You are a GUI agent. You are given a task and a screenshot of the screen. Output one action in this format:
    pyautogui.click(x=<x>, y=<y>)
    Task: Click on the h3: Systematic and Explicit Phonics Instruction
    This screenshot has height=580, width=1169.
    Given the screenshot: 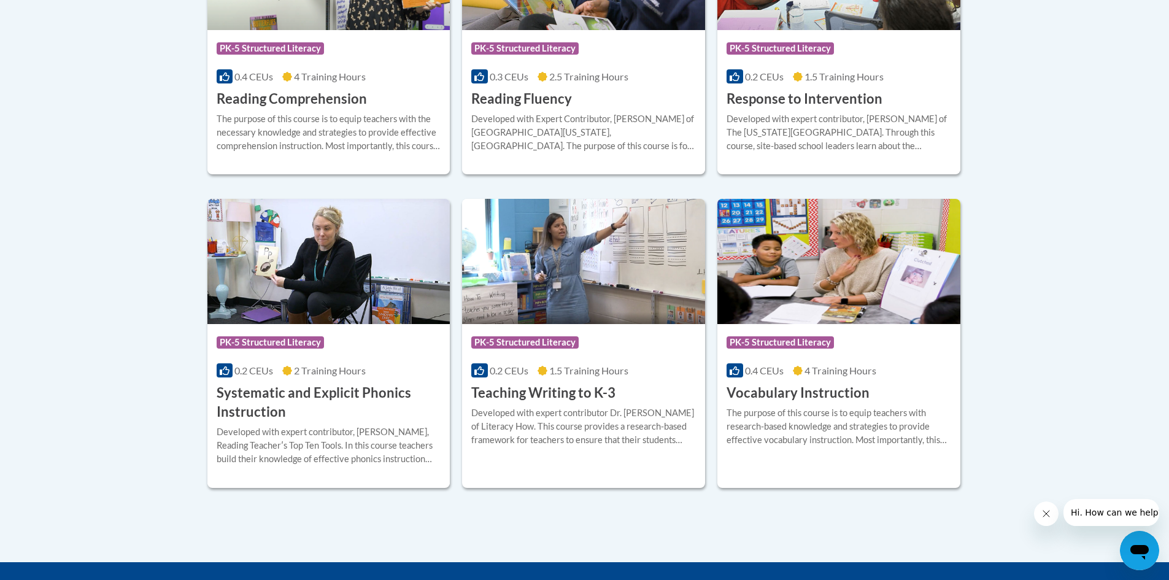 What is the action you would take?
    pyautogui.click(x=329, y=403)
    